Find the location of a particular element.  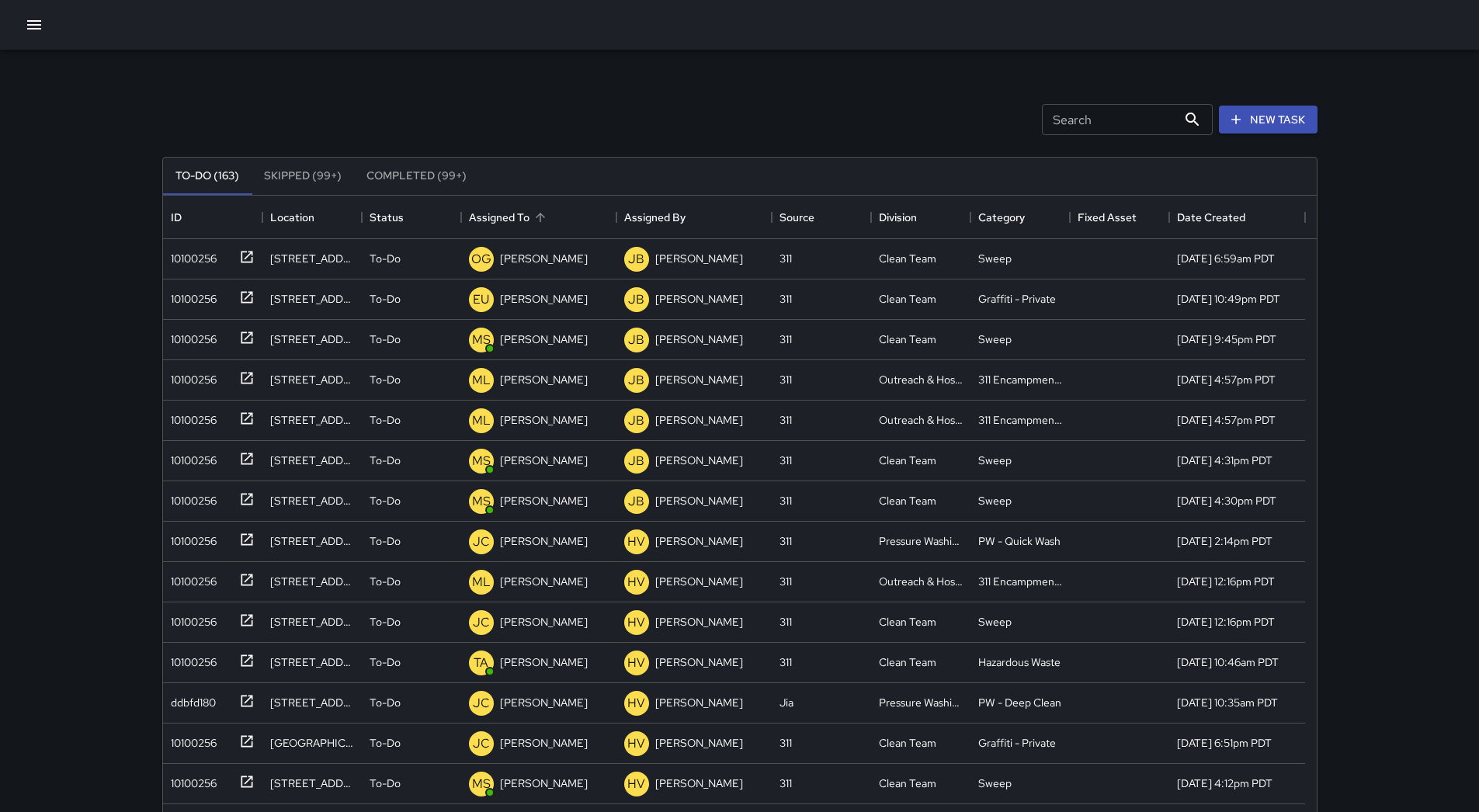

div: Hazardous Waste is located at coordinates (1020, 662).